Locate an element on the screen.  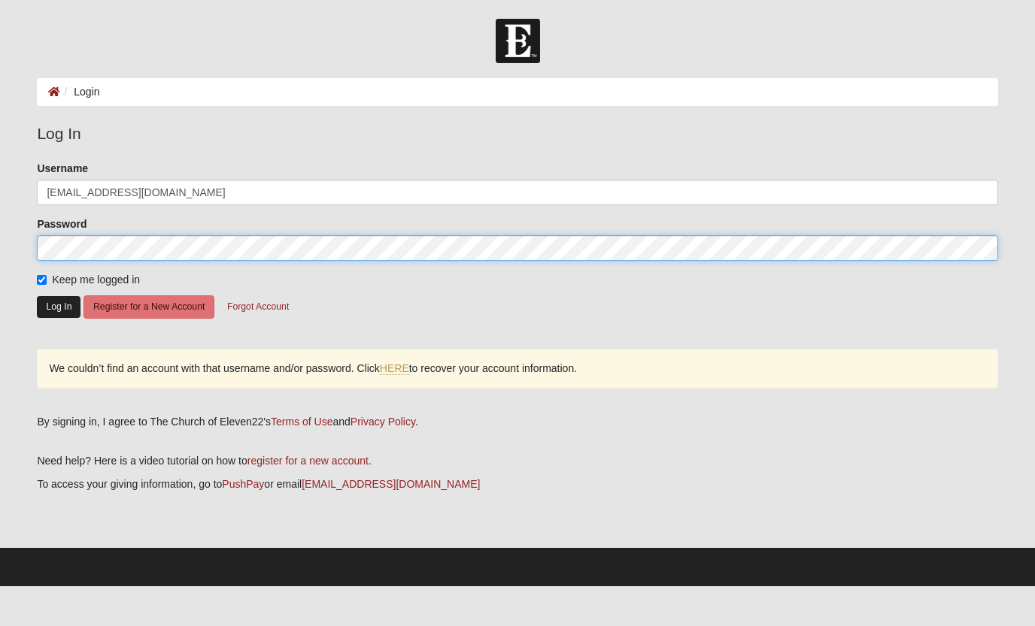
a: Terms of Use is located at coordinates (302, 422).